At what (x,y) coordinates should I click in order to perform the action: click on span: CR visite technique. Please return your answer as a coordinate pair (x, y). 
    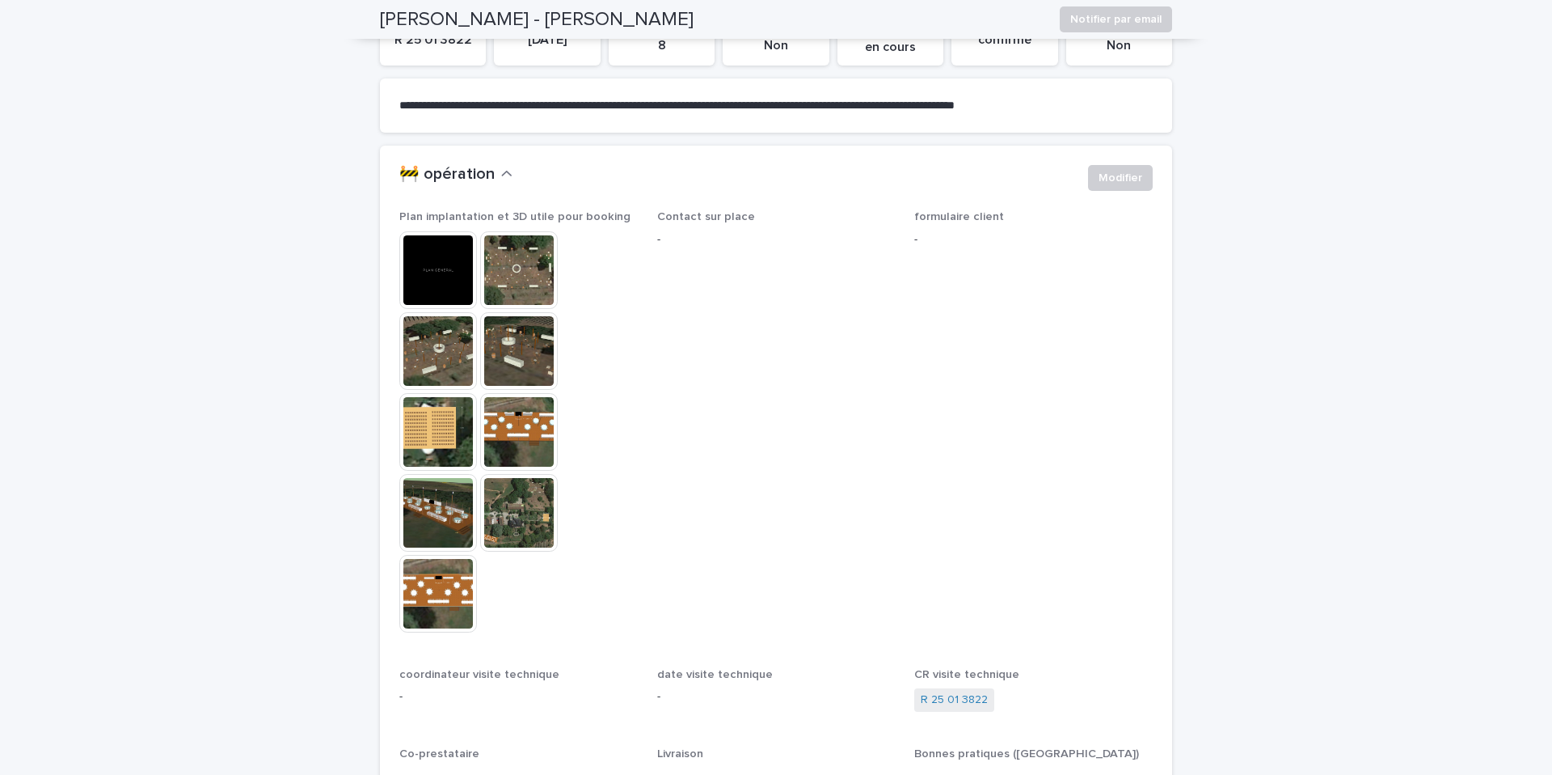
    Looking at the image, I should click on (967, 674).